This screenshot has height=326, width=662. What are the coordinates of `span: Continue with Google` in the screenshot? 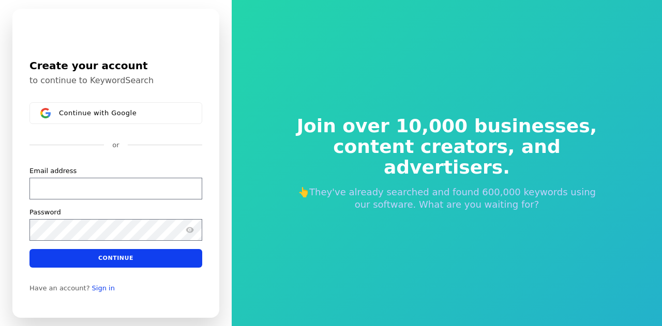 It's located at (98, 113).